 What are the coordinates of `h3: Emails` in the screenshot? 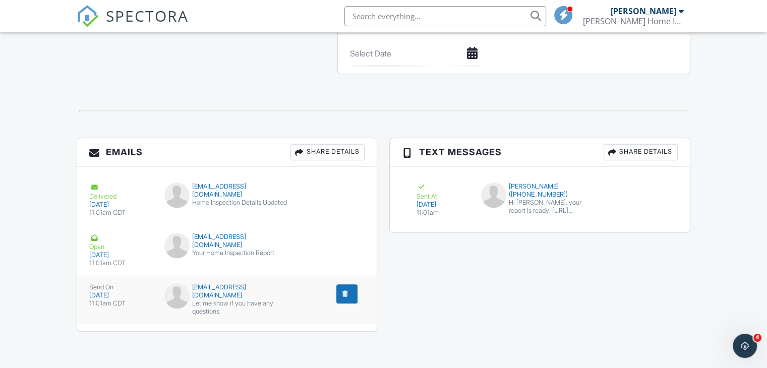 It's located at (227, 152).